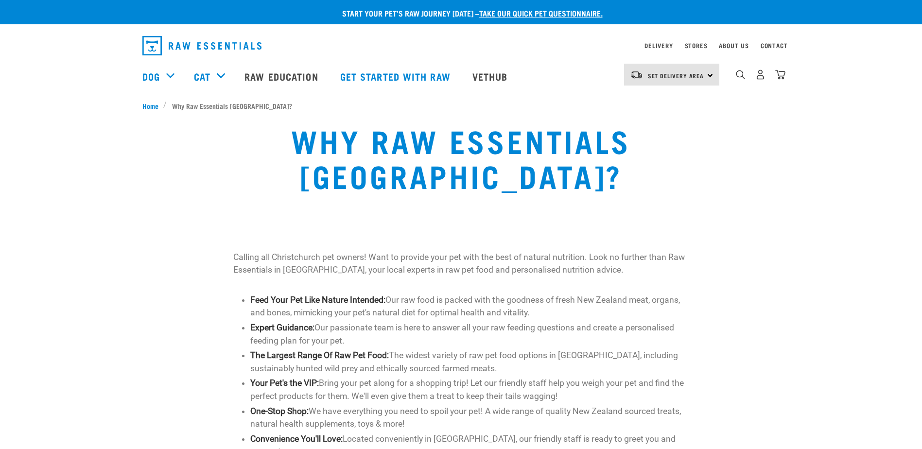  Describe the element at coordinates (469, 417) in the screenshot. I see `li: We have everything you need to spoil your pet! A wide range of quality New Zealand sourced treats...` at that location.